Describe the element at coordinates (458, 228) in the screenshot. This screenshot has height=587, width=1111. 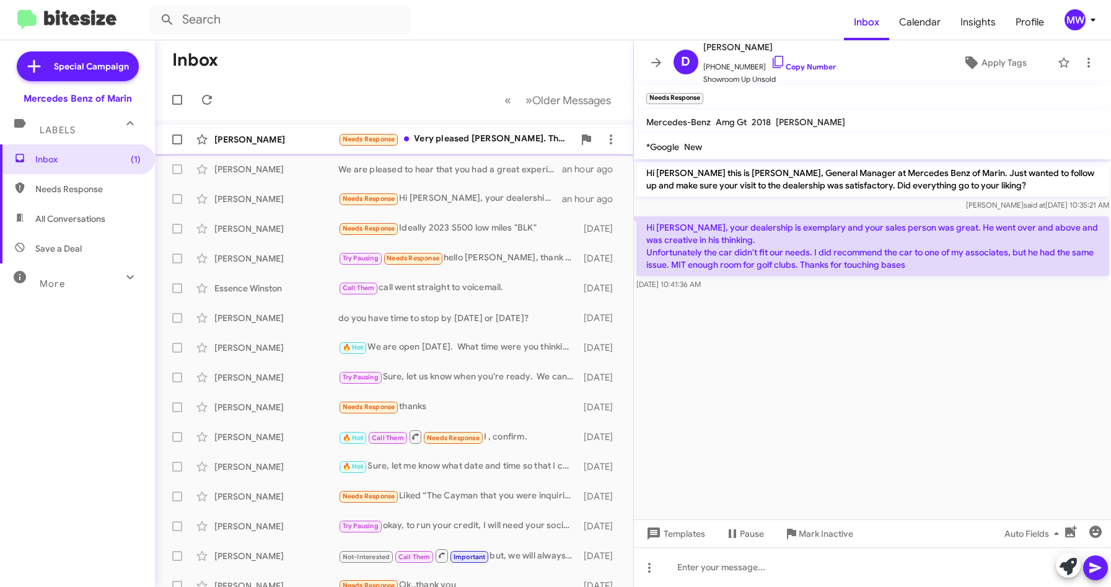
I see `div: Ideally 2023 S500 low miles "BLK"` at that location.